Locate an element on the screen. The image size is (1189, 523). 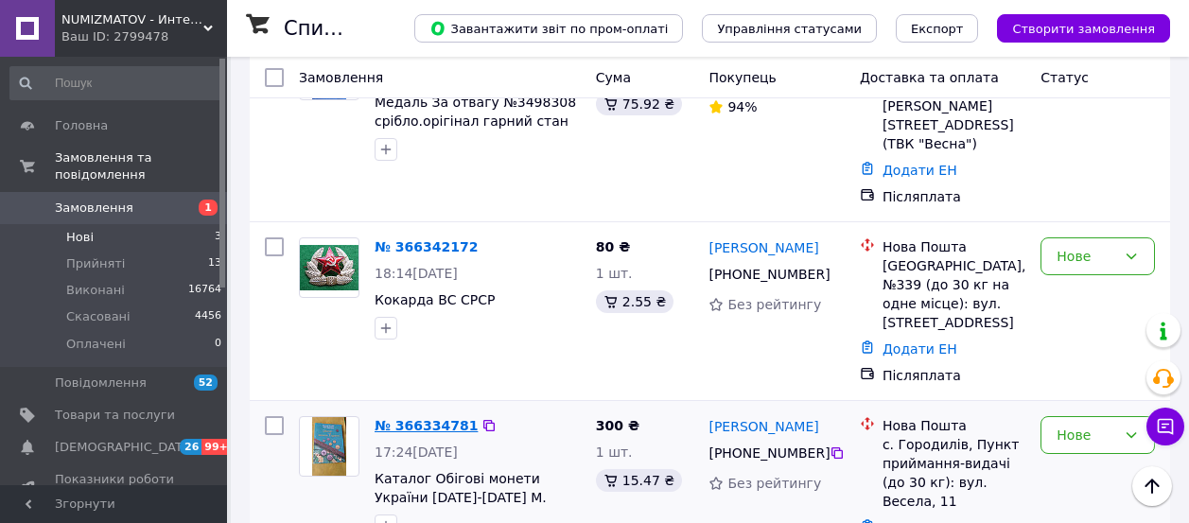
span: Завантажити звіт по пром-оплаті is located at coordinates (548, 28).